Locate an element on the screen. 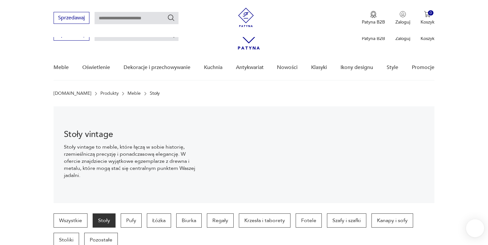 The height and width of the screenshot is (245, 488). img: Patyna - sklep z meblami i dekoracjami vintage is located at coordinates (246, 17).